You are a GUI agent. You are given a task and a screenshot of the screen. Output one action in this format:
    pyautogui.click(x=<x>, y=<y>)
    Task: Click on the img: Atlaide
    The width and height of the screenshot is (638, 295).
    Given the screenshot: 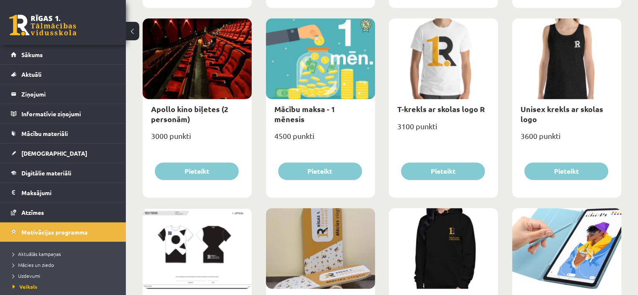 What is the action you would take?
    pyautogui.click(x=365, y=26)
    